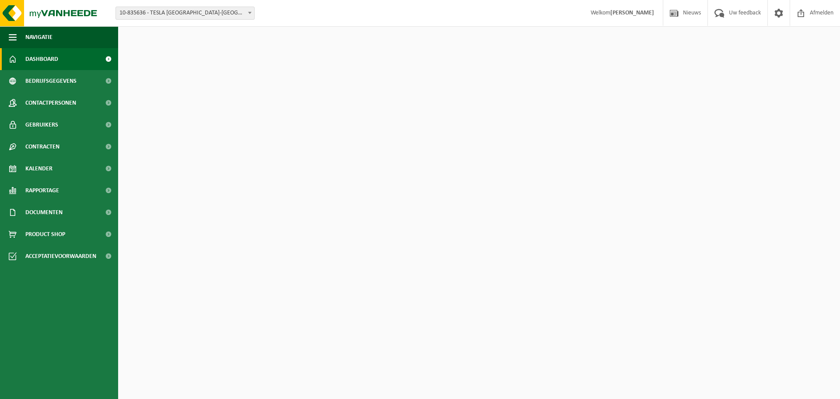  Describe the element at coordinates (51, 81) in the screenshot. I see `span: Bedrijfsgegevens` at that location.